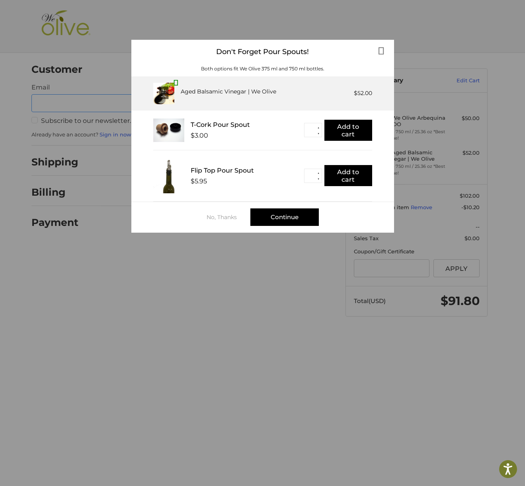 Image resolution: width=525 pixels, height=486 pixels. What do you see at coordinates (228, 217) in the screenshot?
I see `div: No, Thanks` at bounding box center [228, 217].